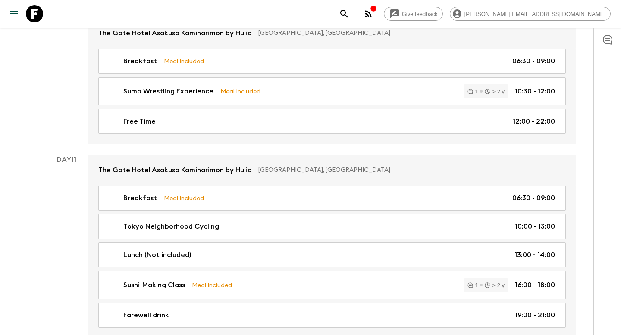  Describe the element at coordinates (154, 285) in the screenshot. I see `p: Sushi-Making Class` at that location.